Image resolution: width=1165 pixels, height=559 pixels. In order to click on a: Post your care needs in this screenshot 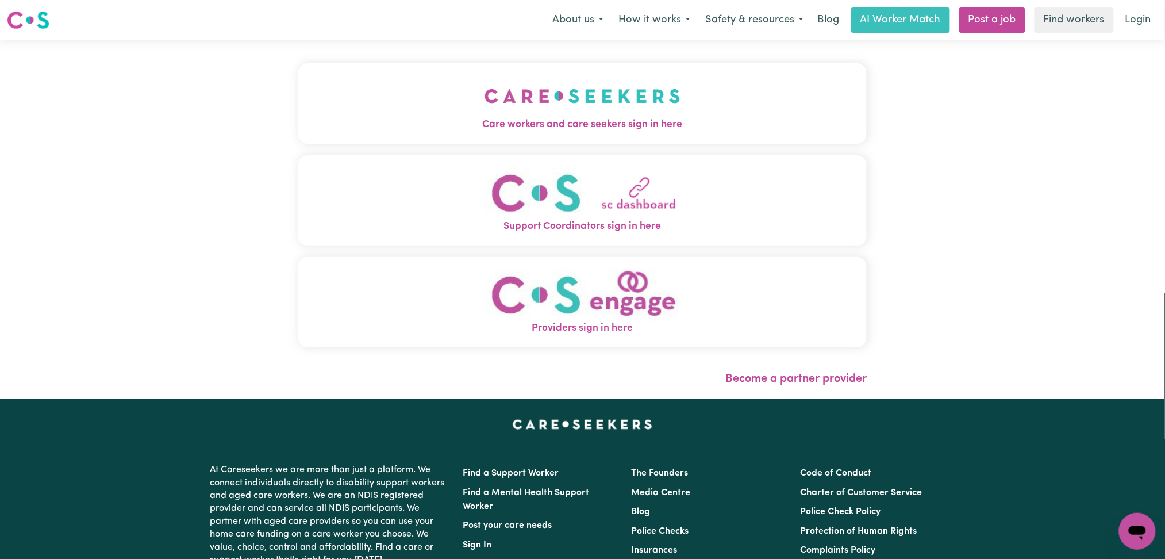, I will do `click(508, 526)`.